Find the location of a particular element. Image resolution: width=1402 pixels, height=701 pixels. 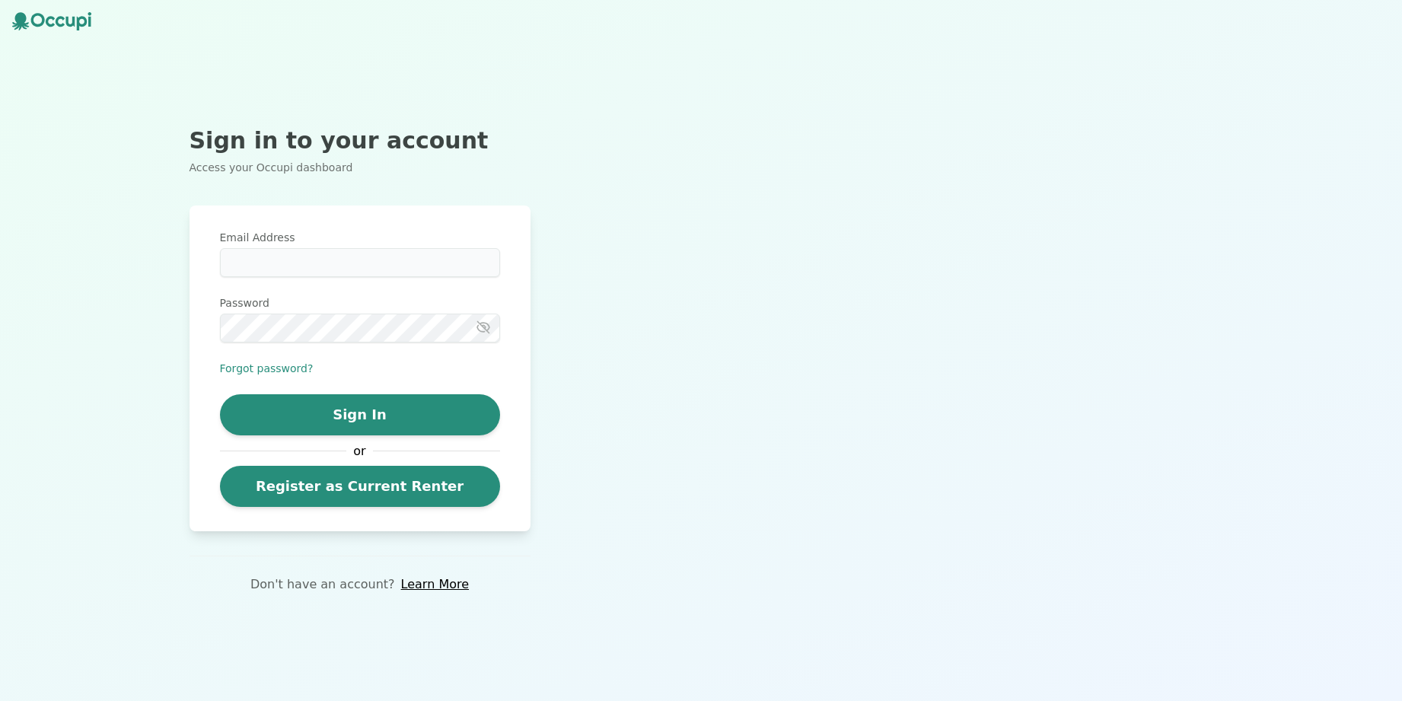

button: Forgot password? is located at coordinates (266, 368).